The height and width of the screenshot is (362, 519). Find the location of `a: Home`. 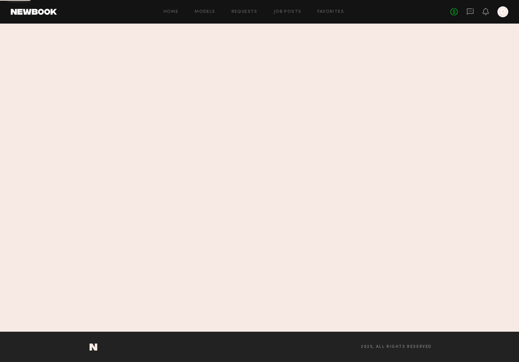

a: Home is located at coordinates (171, 12).